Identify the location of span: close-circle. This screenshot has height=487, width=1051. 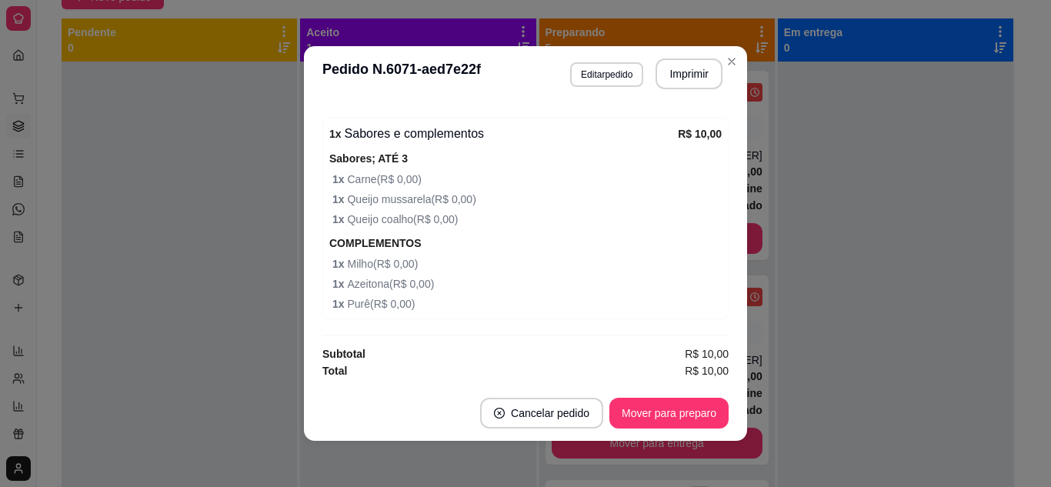
(499, 413).